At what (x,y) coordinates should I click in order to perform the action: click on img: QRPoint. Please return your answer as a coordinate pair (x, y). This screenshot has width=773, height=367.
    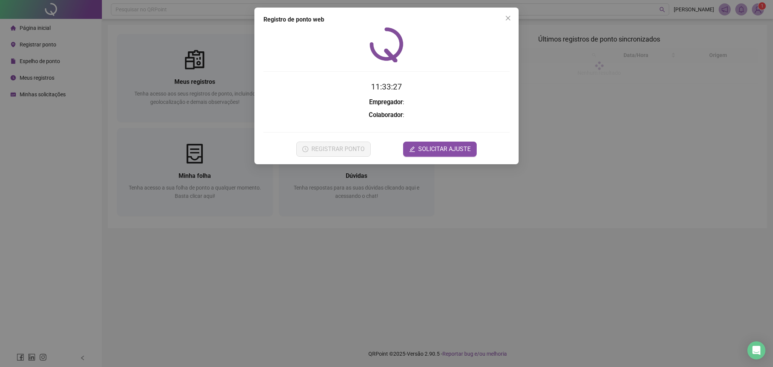
    Looking at the image, I should click on (387, 45).